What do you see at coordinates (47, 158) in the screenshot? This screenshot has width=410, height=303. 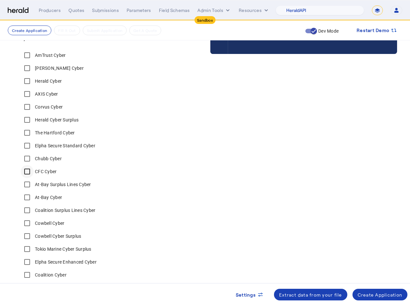 I see `label: Chubb Cyber` at bounding box center [47, 158].